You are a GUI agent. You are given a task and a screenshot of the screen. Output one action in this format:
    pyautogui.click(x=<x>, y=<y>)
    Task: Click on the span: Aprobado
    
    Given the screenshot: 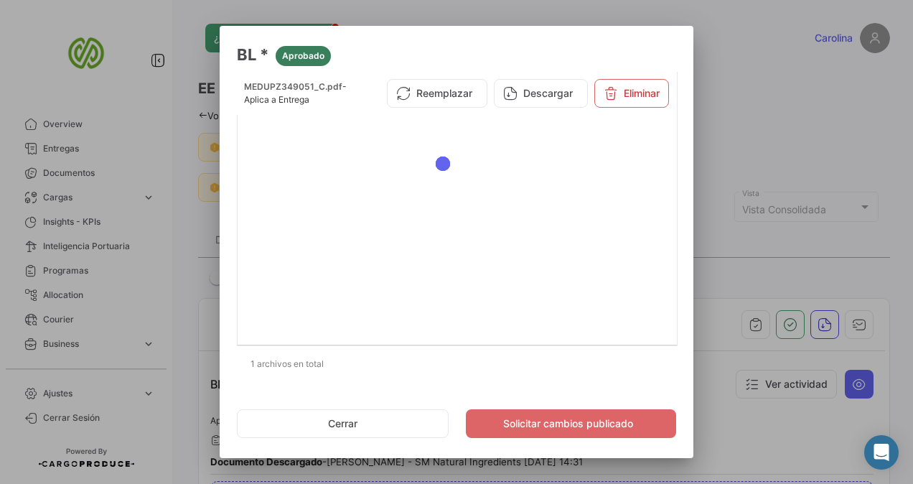 What is the action you would take?
    pyautogui.click(x=303, y=56)
    